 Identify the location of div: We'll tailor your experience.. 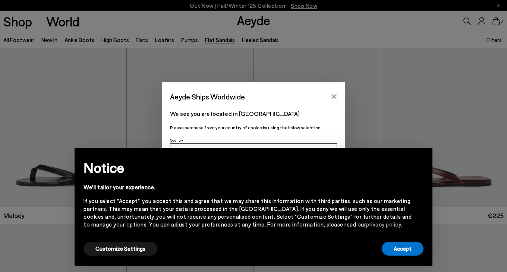
(247, 187).